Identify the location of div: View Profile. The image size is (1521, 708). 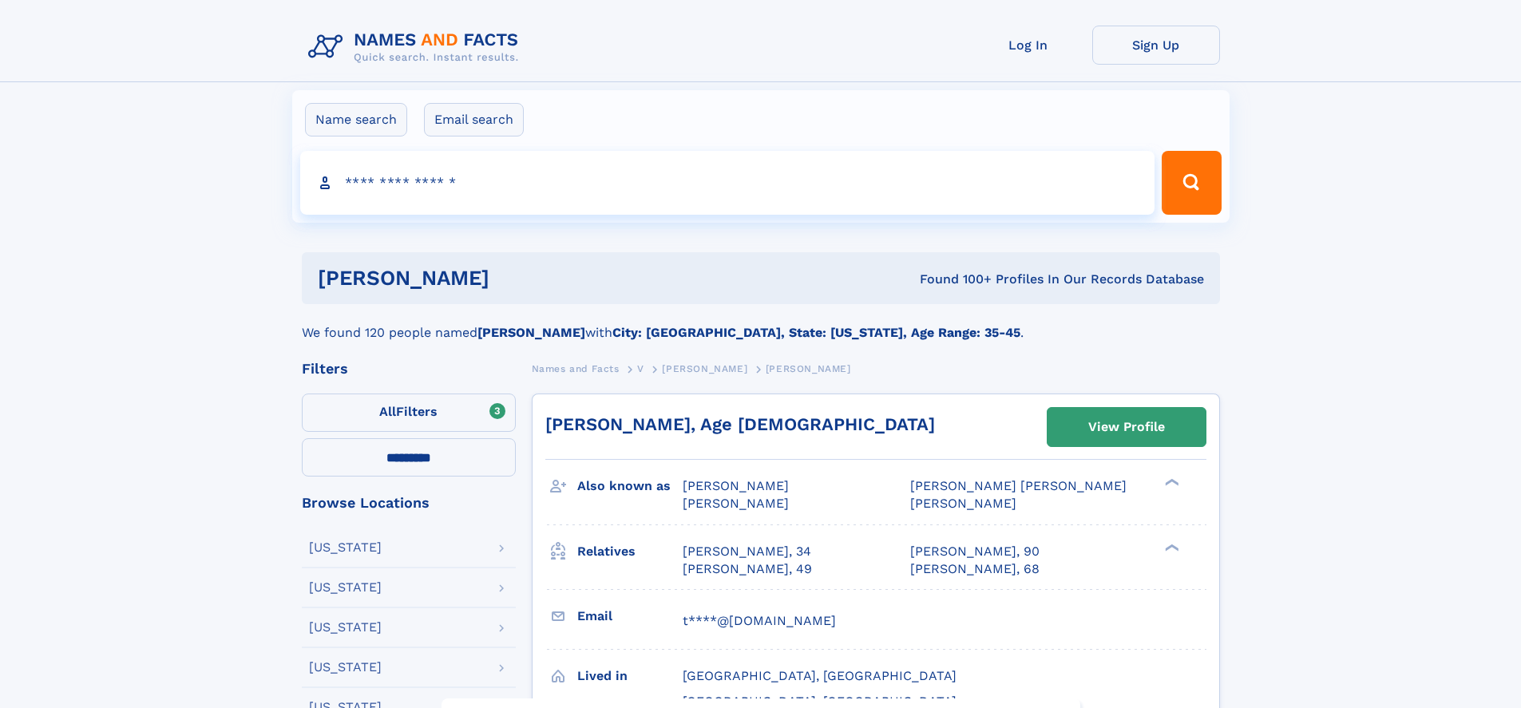
(1127, 427).